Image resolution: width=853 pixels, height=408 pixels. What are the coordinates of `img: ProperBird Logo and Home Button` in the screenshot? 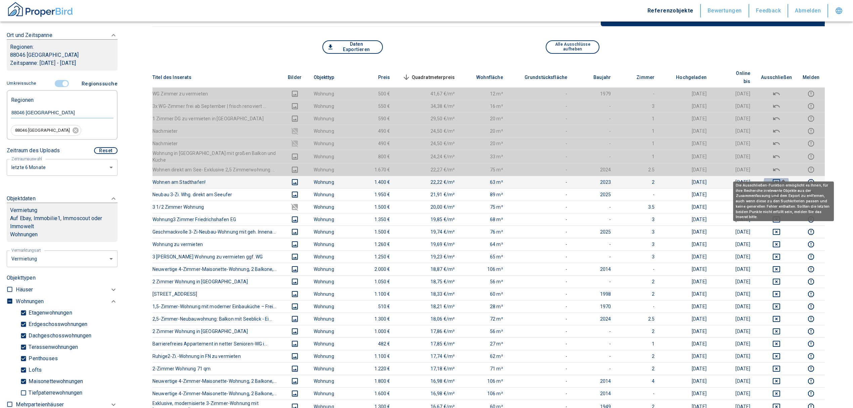 It's located at (40, 9).